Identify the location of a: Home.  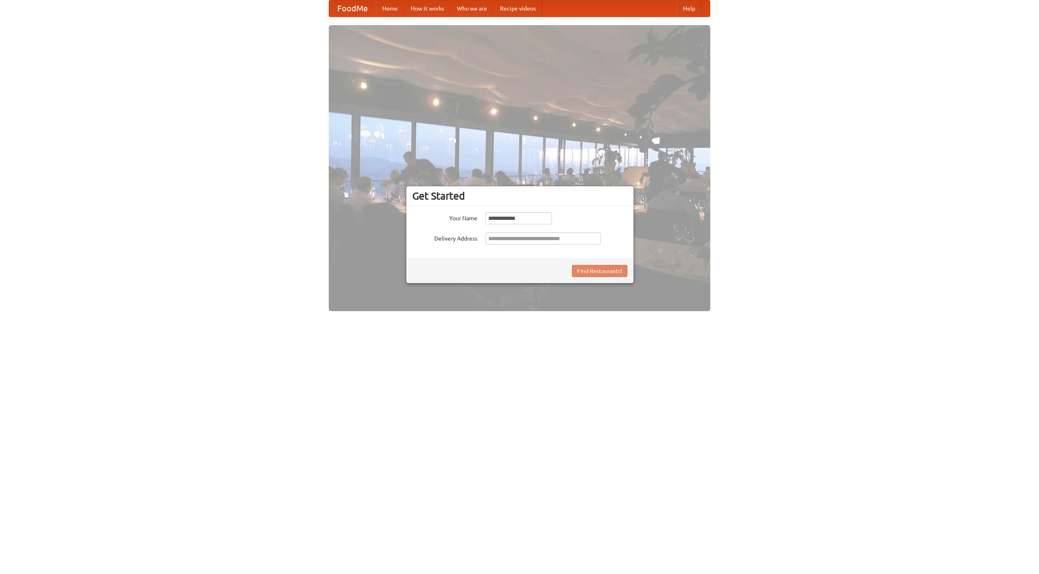
(390, 9).